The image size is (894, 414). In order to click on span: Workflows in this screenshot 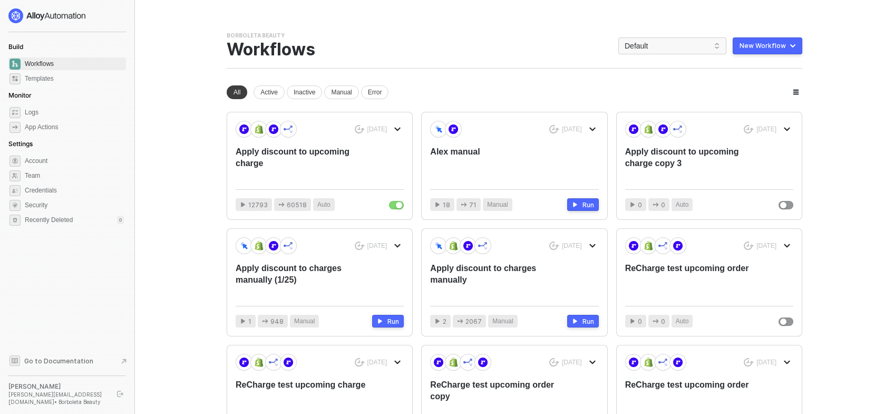, I will do `click(74, 64)`.